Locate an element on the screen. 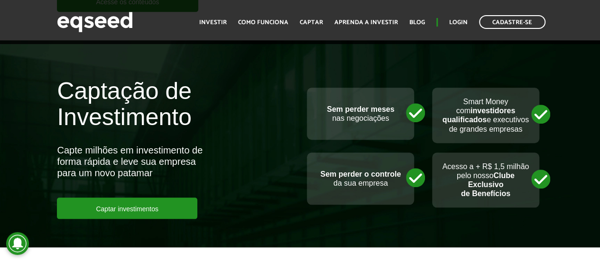 This screenshot has width=600, height=261. img: EqSeed is located at coordinates (95, 22).